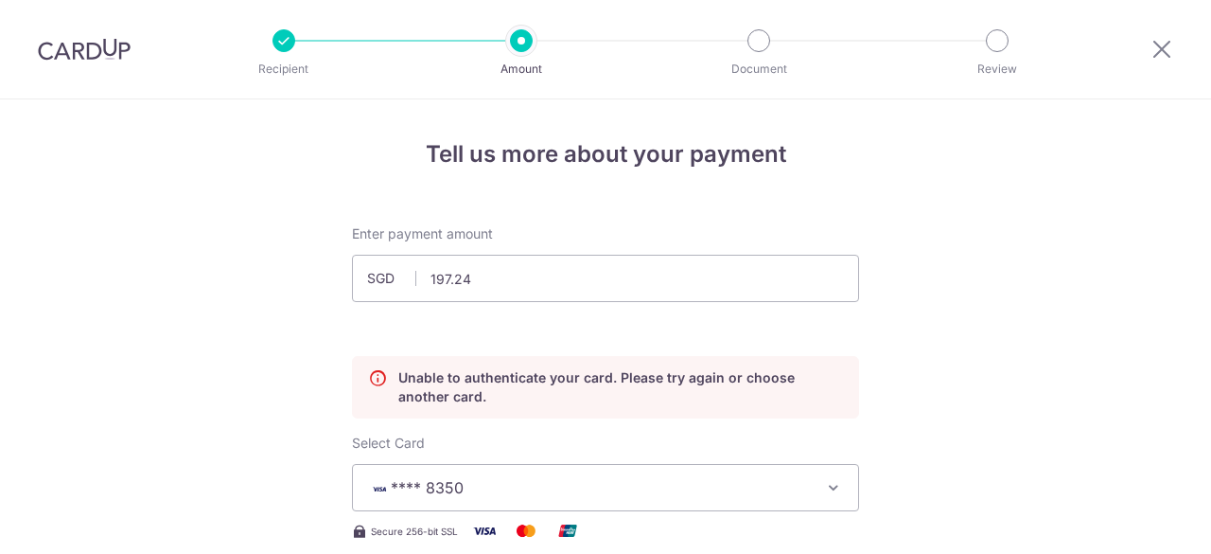 The width and height of the screenshot is (1211, 554). I want to click on span: SGD, so click(392, 278).